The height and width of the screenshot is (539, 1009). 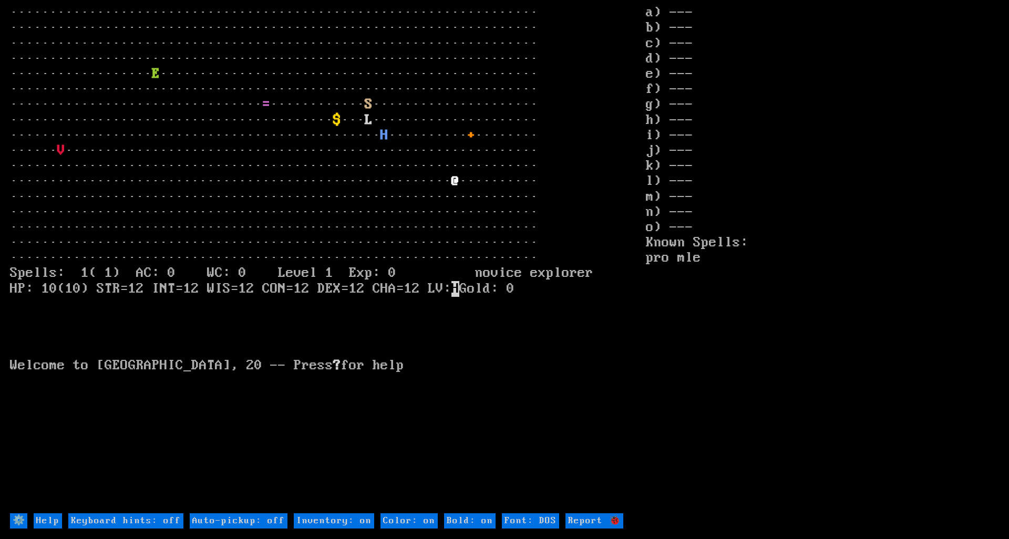 I want to click on input: Help, so click(x=48, y=521).